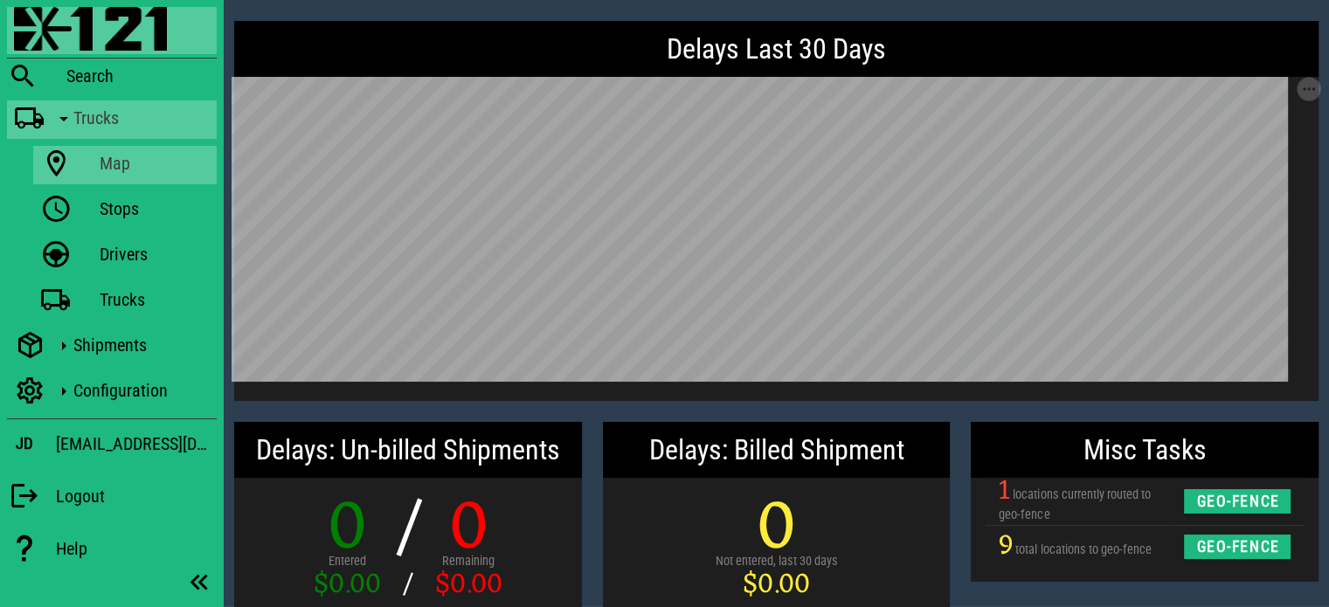 This screenshot has width=1329, height=607. I want to click on div: Vega visualization, so click(776, 232).